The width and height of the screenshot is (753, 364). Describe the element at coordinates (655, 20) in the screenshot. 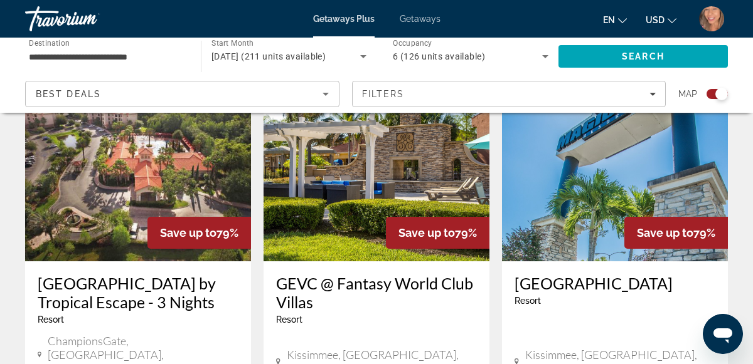

I see `span: USD` at that location.